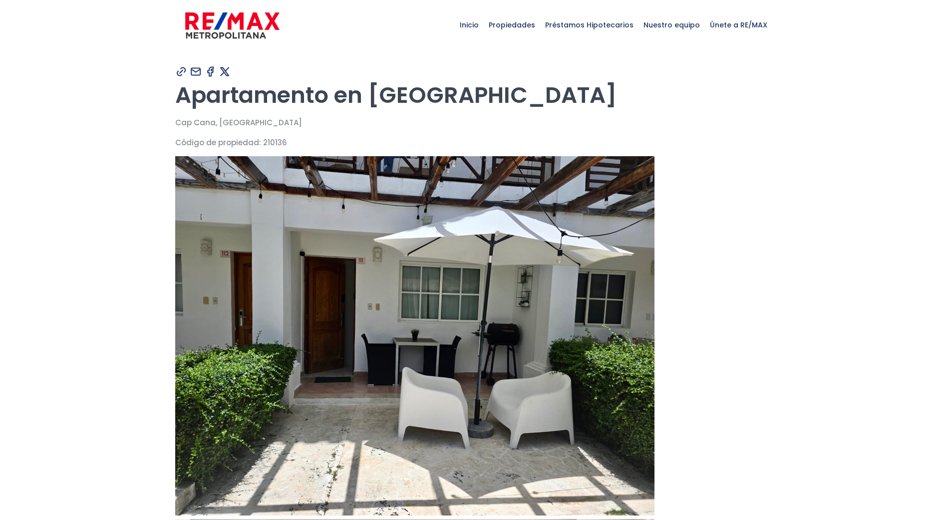  Describe the element at coordinates (512, 25) in the screenshot. I see `span: Propiedades` at that location.